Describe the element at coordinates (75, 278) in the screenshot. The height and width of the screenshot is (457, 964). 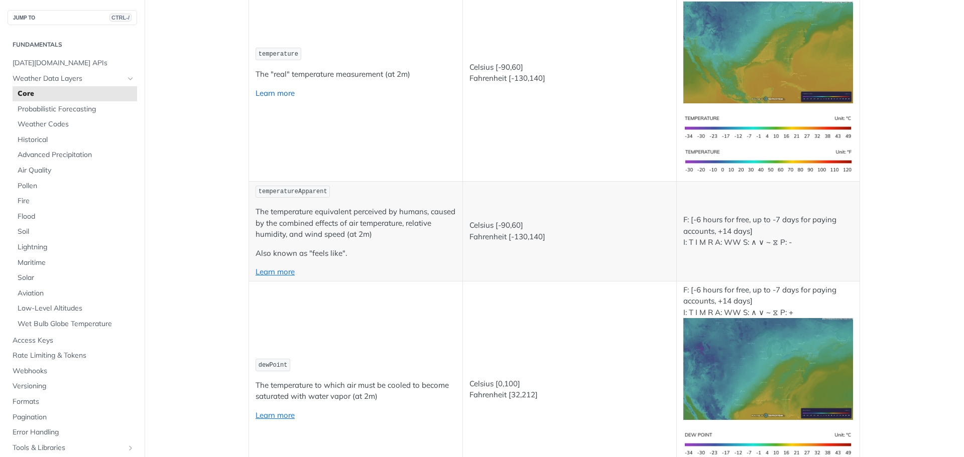
I see `a: Solar` at that location.